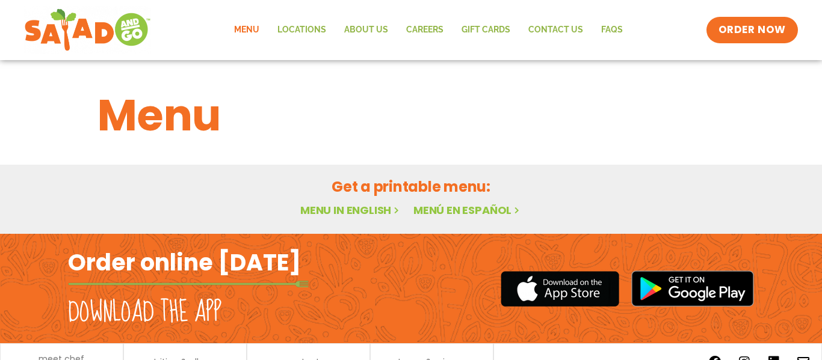 Image resolution: width=822 pixels, height=360 pixels. What do you see at coordinates (468, 210) in the screenshot?
I see `a: Menú en español` at bounding box center [468, 210].